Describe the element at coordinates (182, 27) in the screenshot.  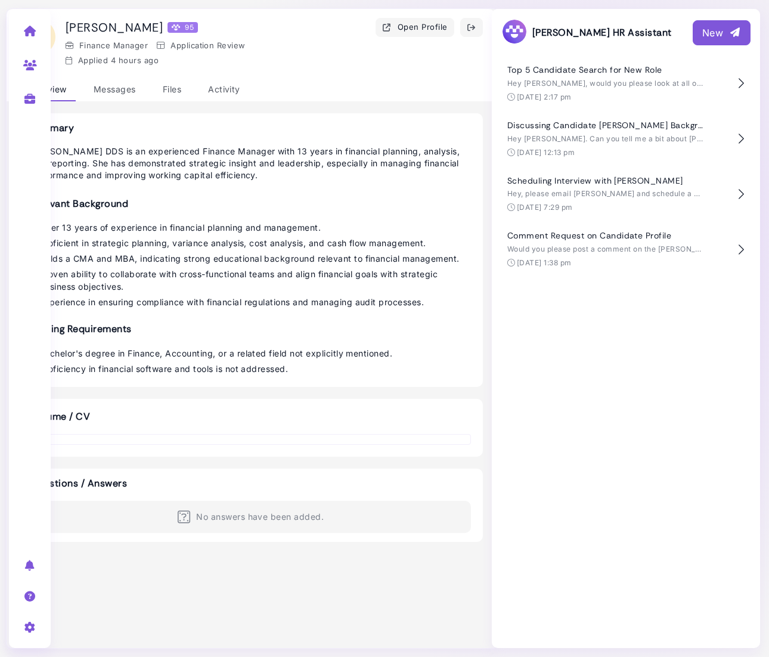
I see `div: 95` at that location.